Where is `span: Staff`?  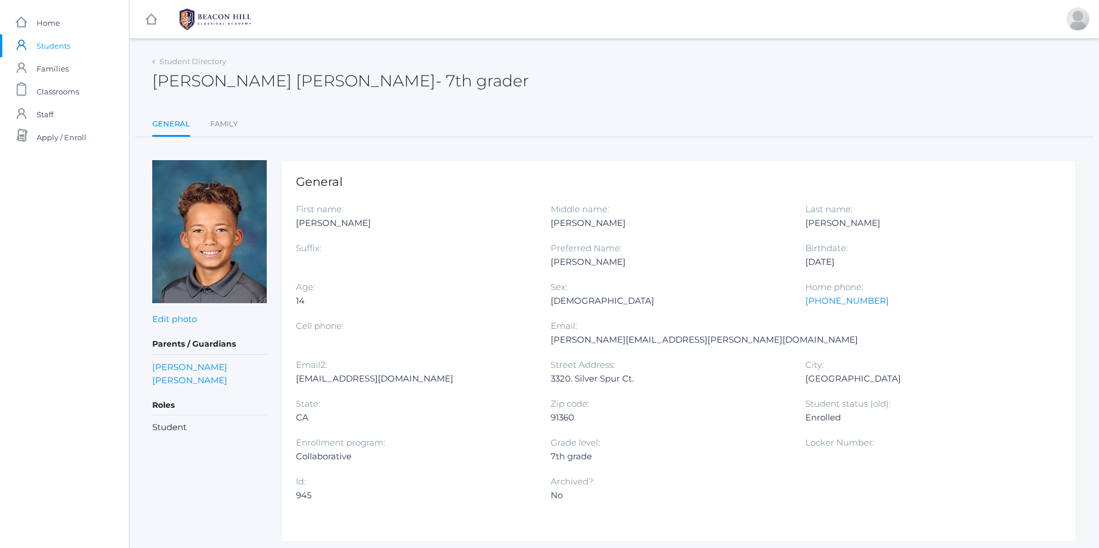
span: Staff is located at coordinates (45, 114).